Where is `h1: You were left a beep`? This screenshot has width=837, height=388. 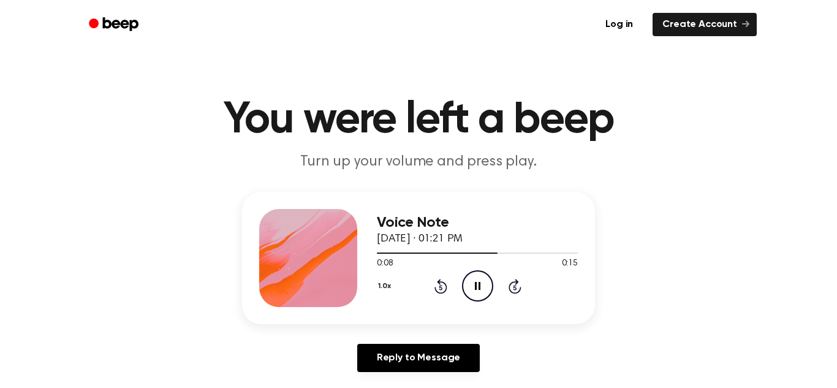 h1: You were left a beep is located at coordinates (418, 120).